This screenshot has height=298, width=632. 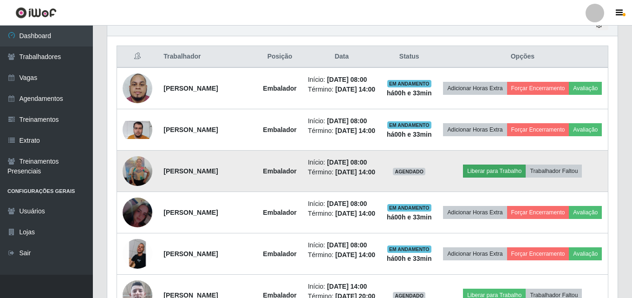 What do you see at coordinates (554, 171) in the screenshot?
I see `button: Trabalhador Faltou` at bounding box center [554, 171].